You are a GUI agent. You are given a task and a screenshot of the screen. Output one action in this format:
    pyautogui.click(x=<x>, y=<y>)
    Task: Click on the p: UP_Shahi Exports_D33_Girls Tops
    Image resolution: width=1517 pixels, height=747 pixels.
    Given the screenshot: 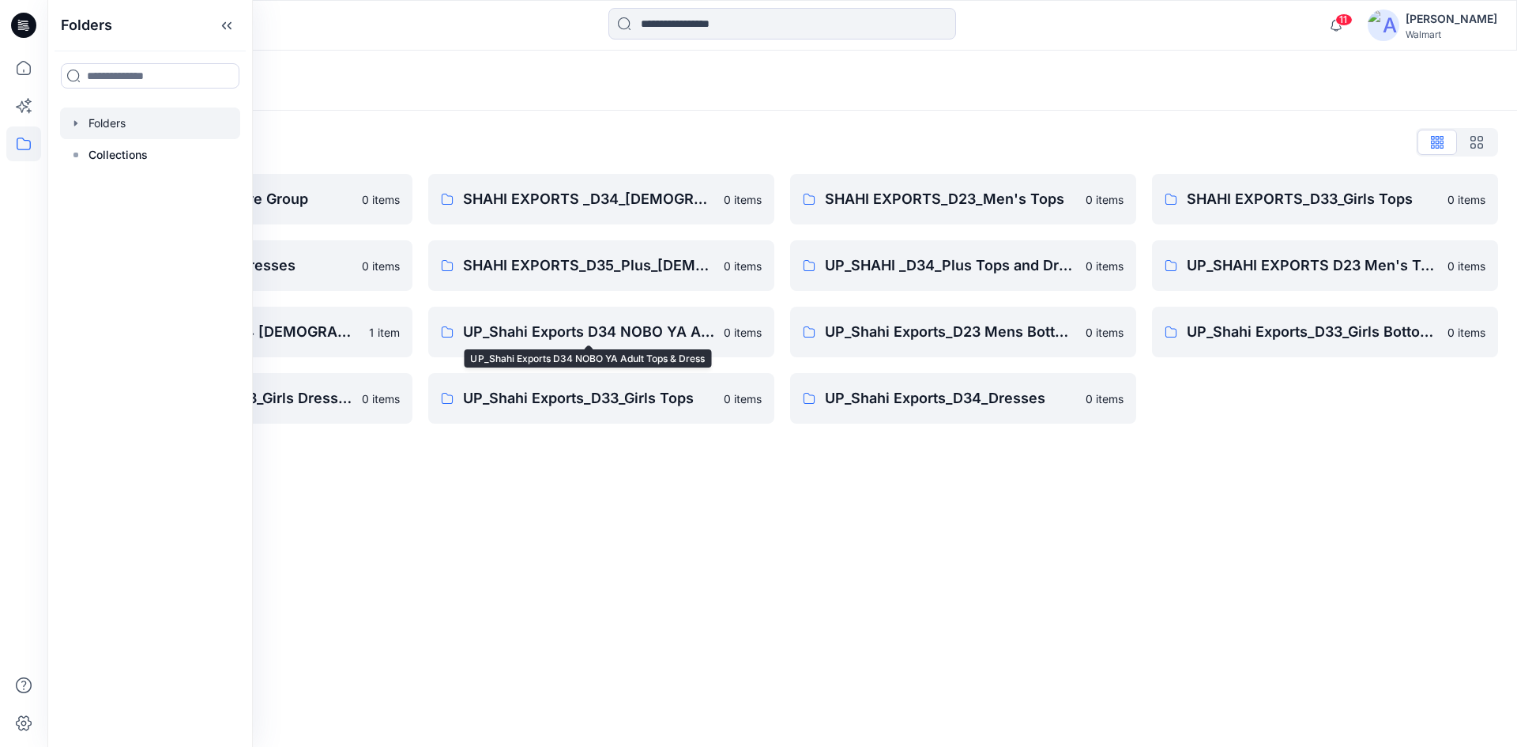 What is the action you would take?
    pyautogui.click(x=589, y=398)
    